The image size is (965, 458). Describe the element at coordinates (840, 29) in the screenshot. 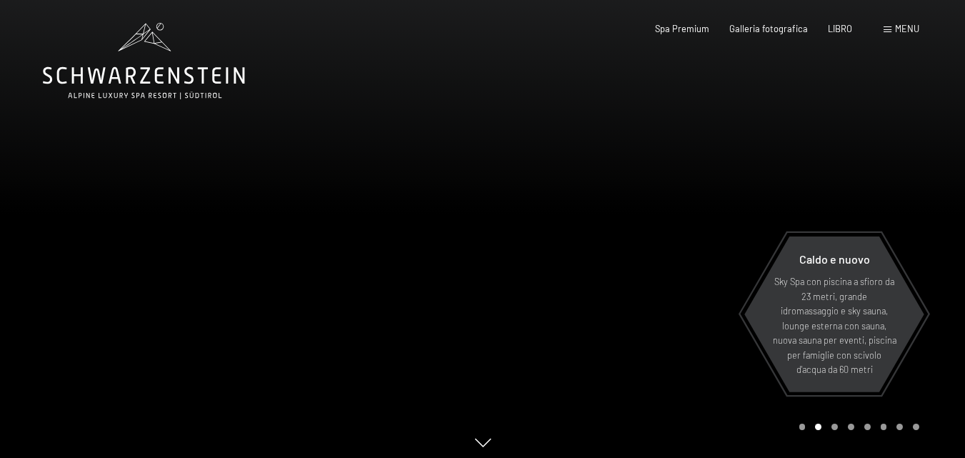

I see `font: LIBRO` at that location.